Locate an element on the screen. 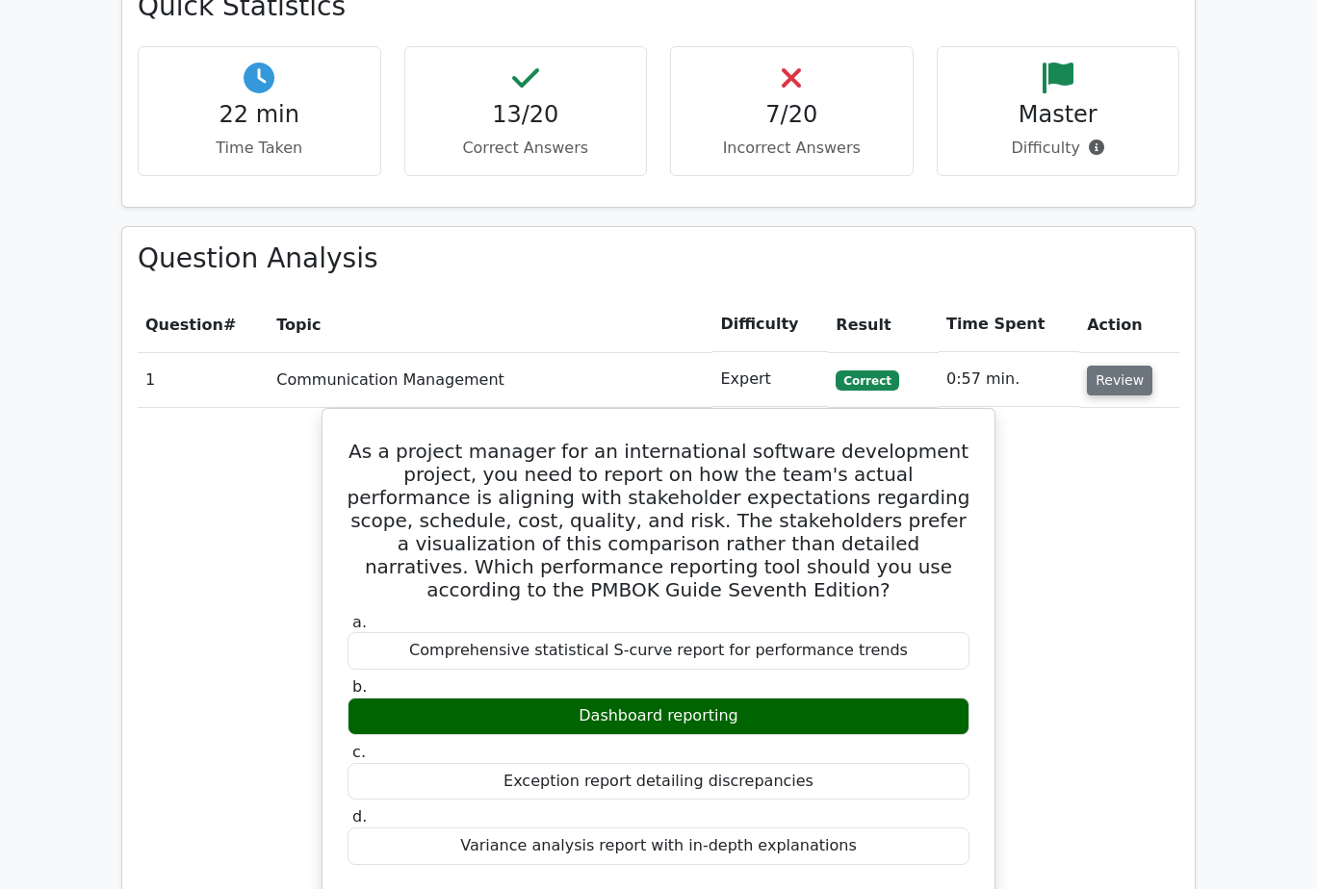 Image resolution: width=1317 pixels, height=889 pixels. td: 1 is located at coordinates (203, 379).